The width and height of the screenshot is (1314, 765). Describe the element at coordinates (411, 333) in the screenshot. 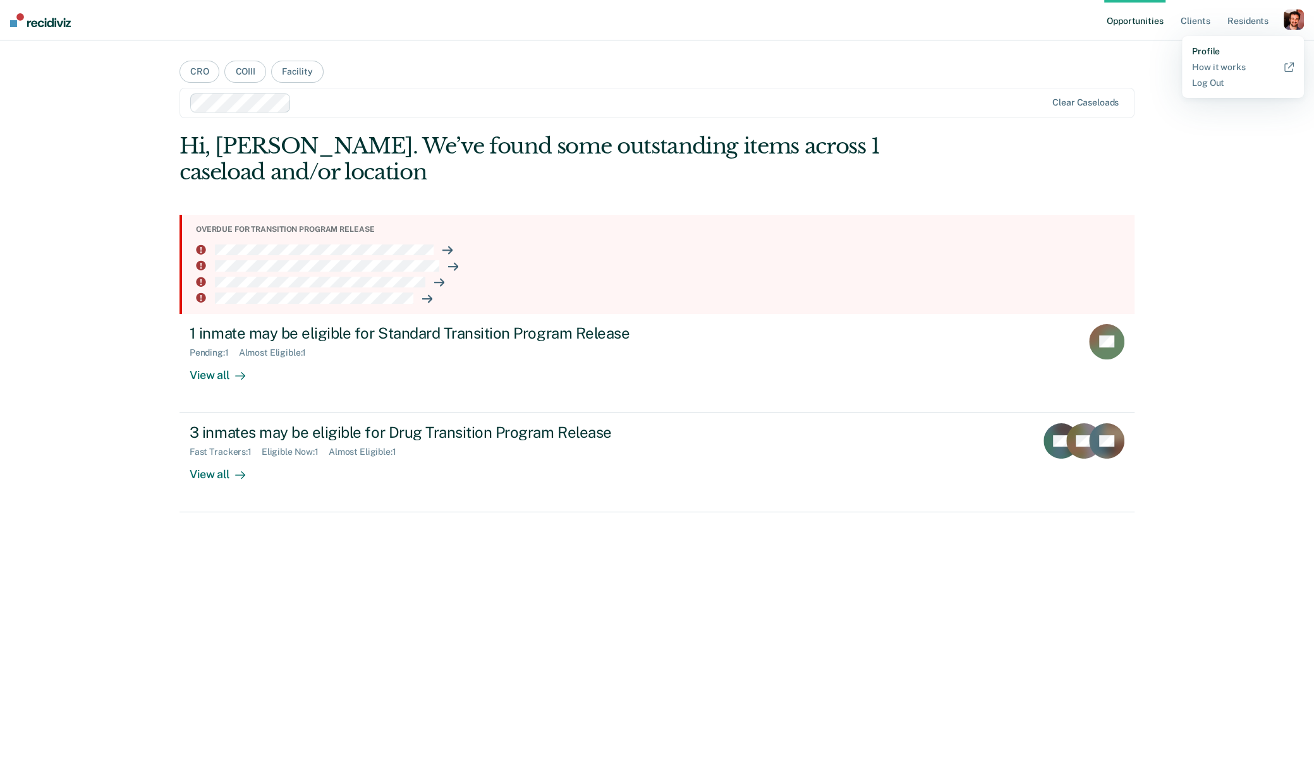

I see `div: 1 inmate may be eligible for Standard Transition Program Release` at that location.